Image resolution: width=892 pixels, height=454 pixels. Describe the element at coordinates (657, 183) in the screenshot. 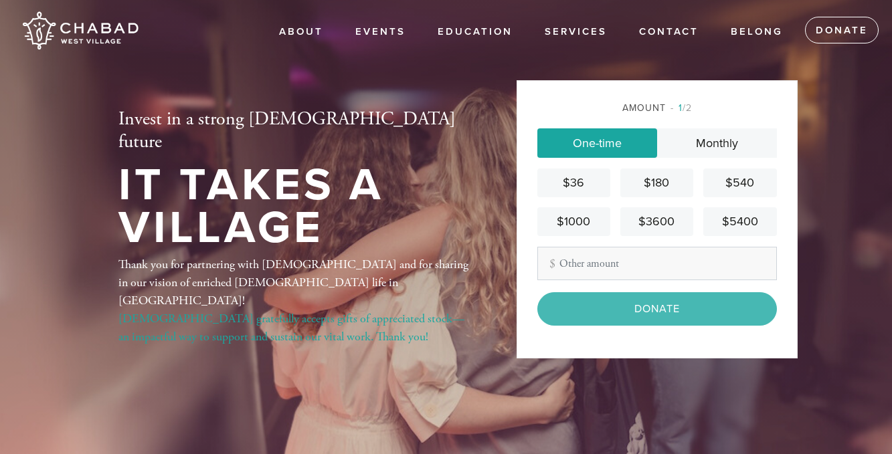

I see `div: $180` at that location.